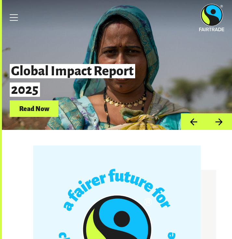  Describe the element at coordinates (211, 18) in the screenshot. I see `img: Fairtrade Australia New Zealand logo` at that location.